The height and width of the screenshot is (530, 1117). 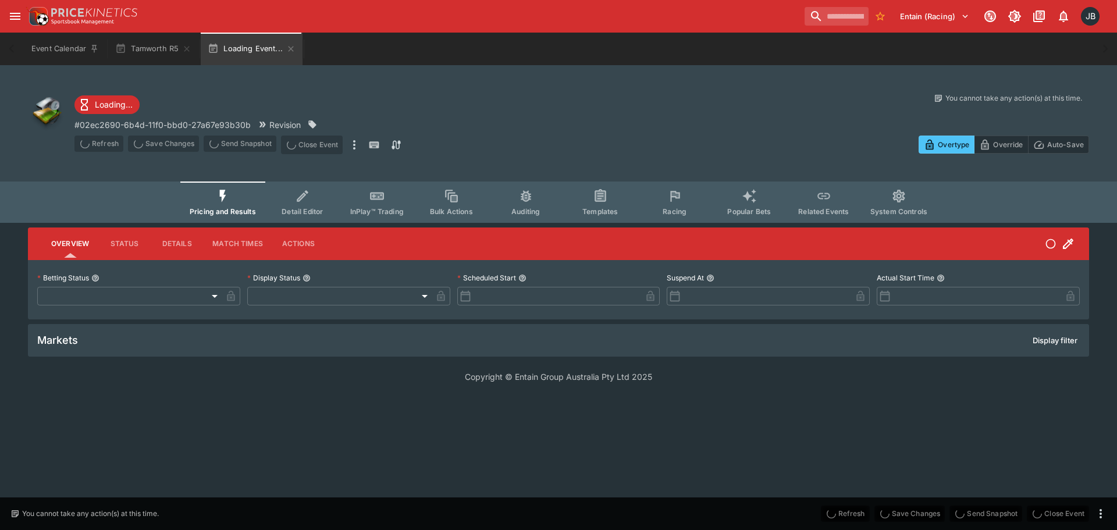 What do you see at coordinates (1064, 16) in the screenshot?
I see `button: Notifications` at bounding box center [1064, 16].